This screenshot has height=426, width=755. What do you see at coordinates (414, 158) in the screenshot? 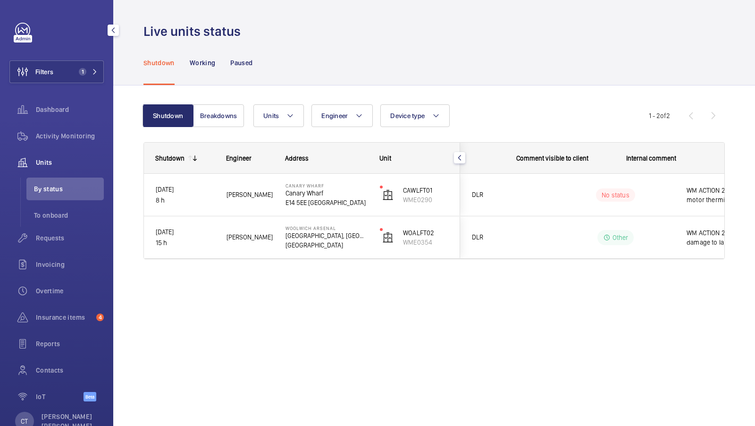
I see `div: Unit` at bounding box center [414, 158].